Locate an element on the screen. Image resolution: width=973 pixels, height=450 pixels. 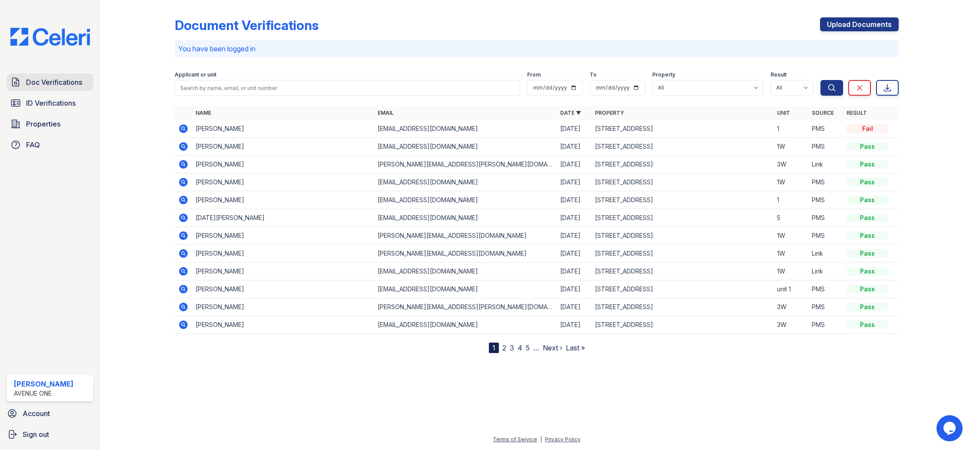
a: Sign out is located at coordinates (50, 434).